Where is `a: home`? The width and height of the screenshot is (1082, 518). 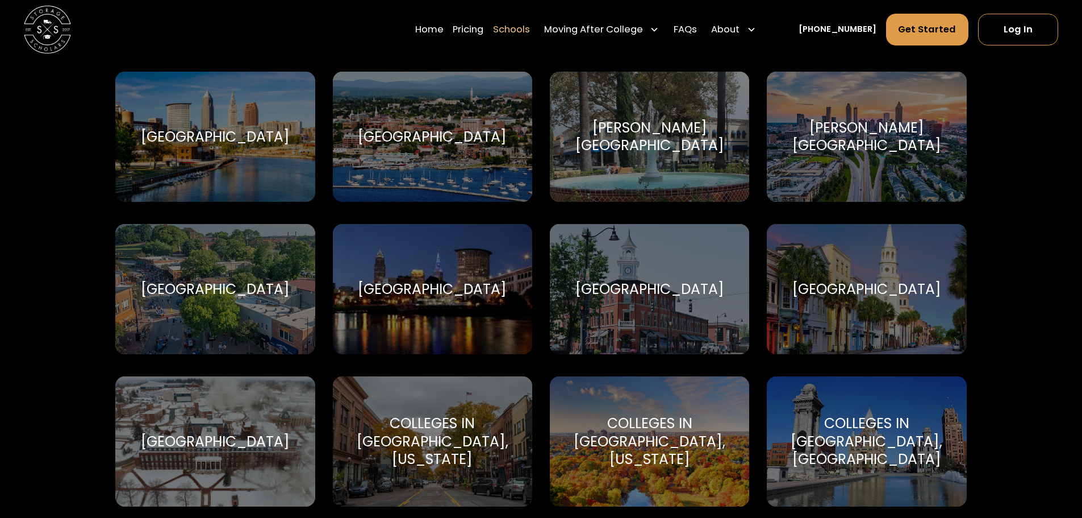
a: home is located at coordinates (47, 29).